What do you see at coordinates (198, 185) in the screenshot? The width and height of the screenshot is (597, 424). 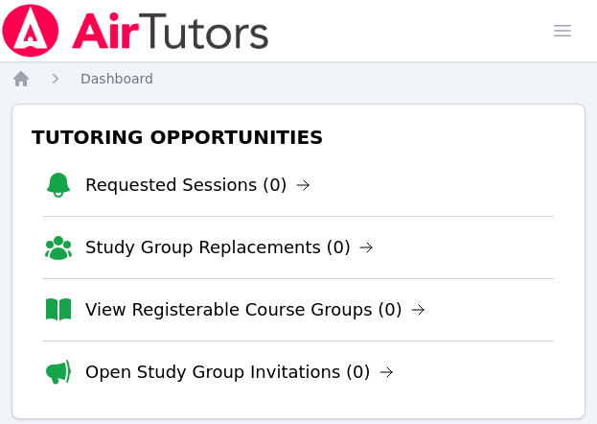 I see `a: Requested Sessions (0)` at bounding box center [198, 185].